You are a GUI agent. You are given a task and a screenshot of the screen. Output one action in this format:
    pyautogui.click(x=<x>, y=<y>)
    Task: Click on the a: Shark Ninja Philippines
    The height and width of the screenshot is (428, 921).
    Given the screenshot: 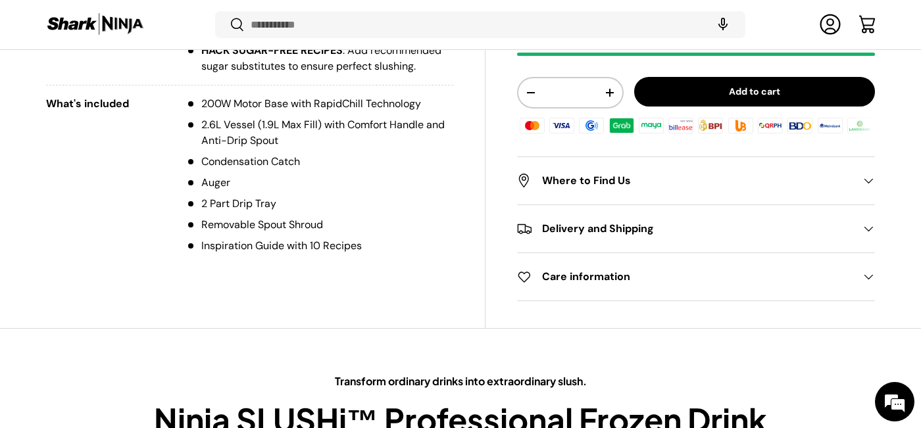 What is the action you would take?
    pyautogui.click(x=95, y=24)
    